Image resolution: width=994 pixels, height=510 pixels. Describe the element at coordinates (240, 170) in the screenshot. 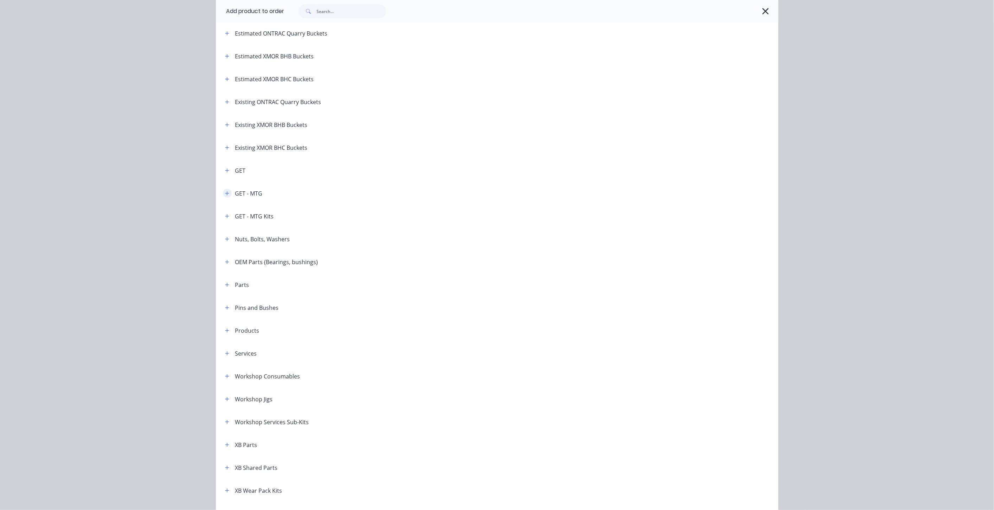

I see `div: GET` at that location.